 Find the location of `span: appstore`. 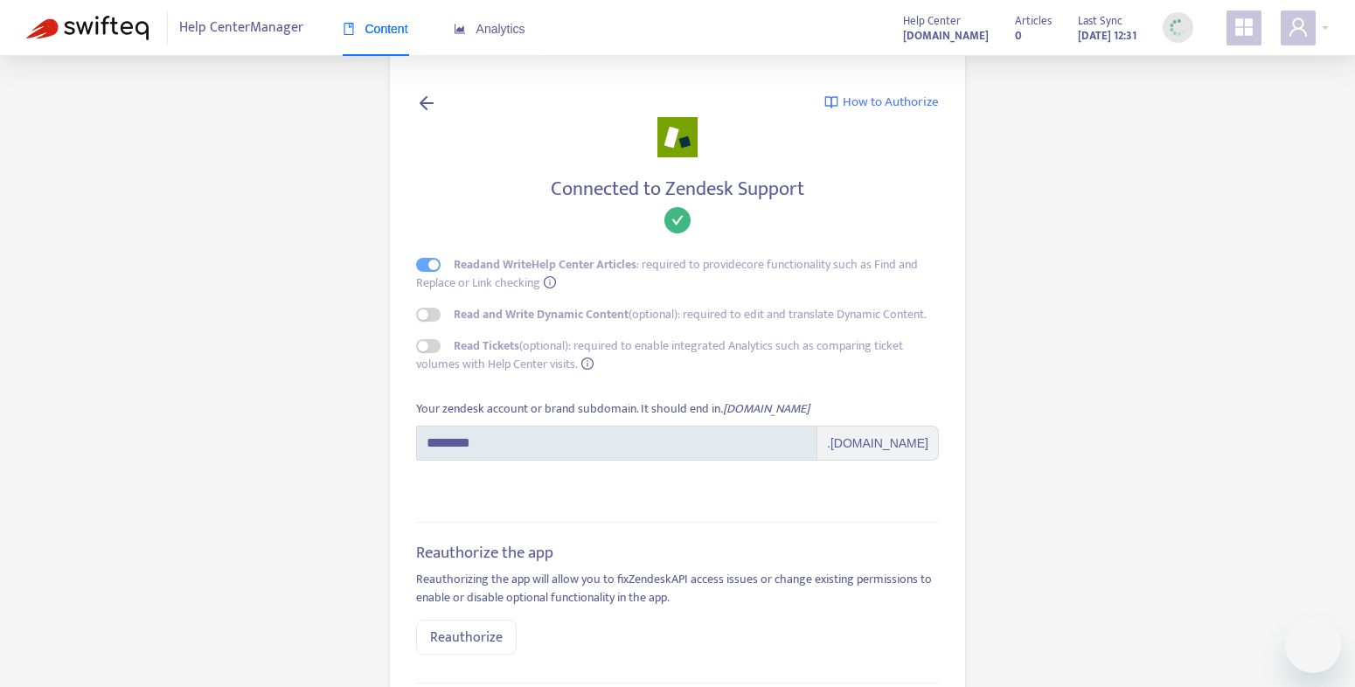

span: appstore is located at coordinates (1244, 27).